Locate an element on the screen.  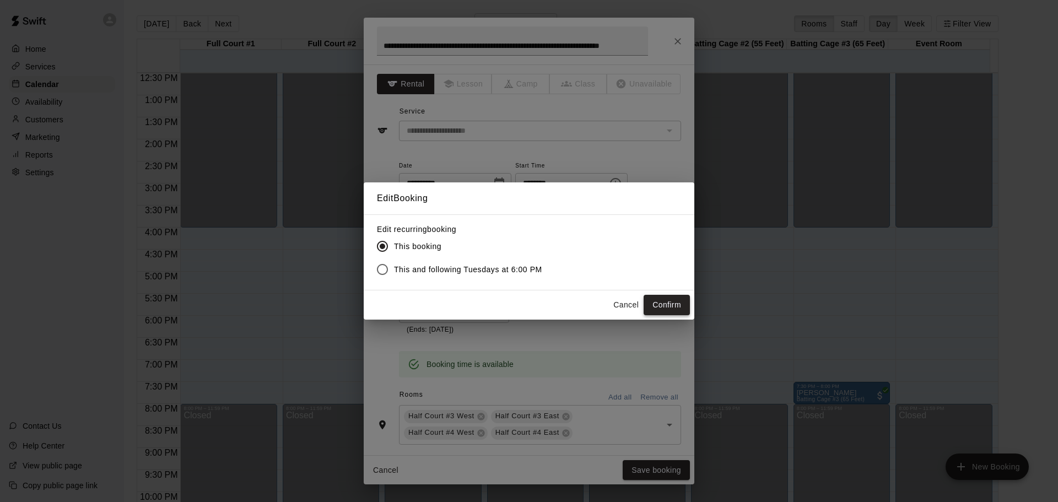
span: This and following Tuesdays at 6:00 PM is located at coordinates (468, 269).